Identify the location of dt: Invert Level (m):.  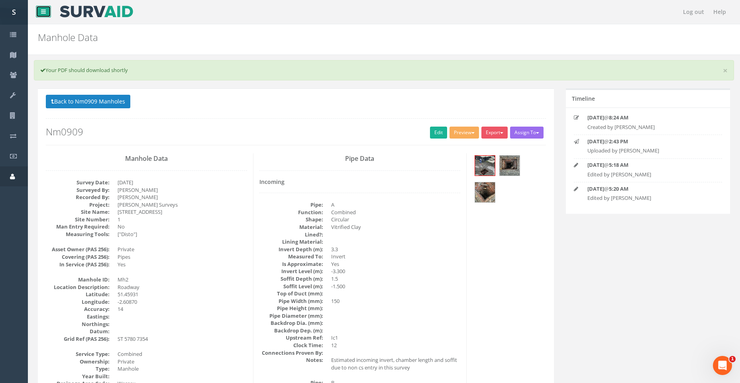
(291, 271).